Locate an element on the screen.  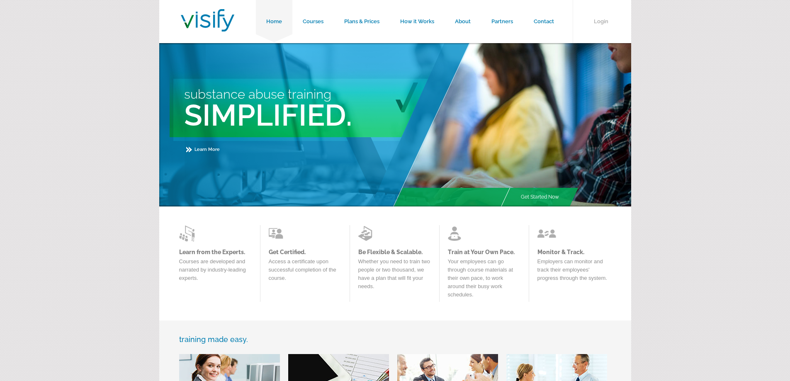
a: Monitor & Track. is located at coordinates (574, 252).